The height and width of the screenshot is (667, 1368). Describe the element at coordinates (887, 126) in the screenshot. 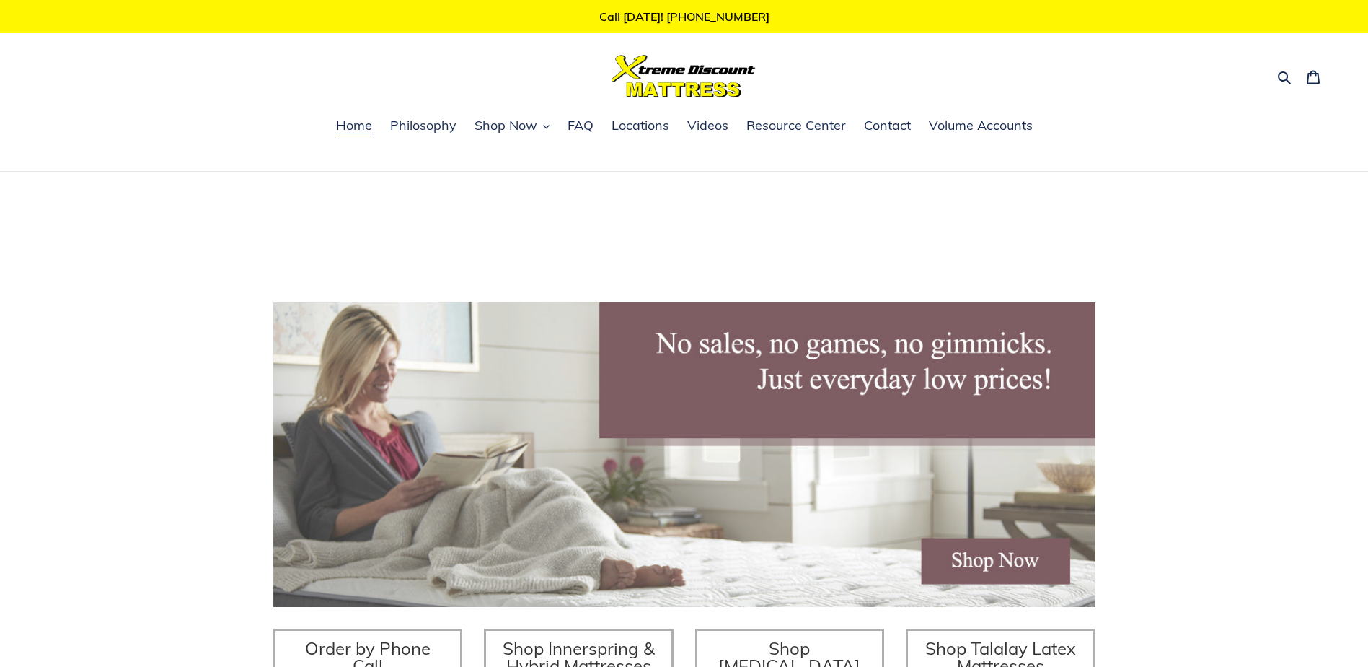

I see `a: Contact` at that location.